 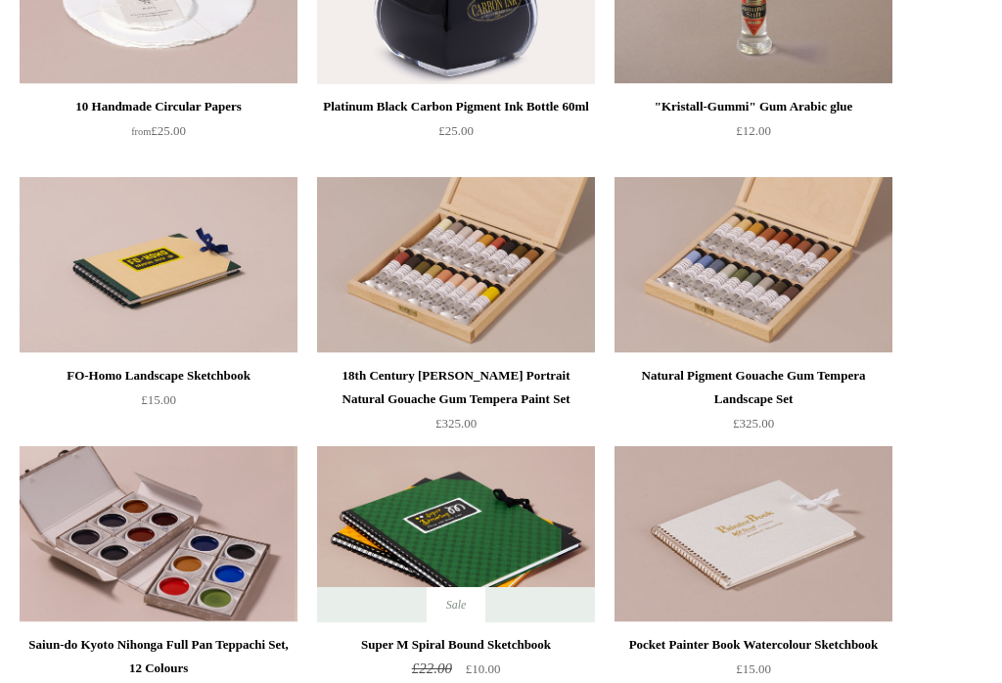 What do you see at coordinates (456, 265) in the screenshot?
I see `a: 18th Century George Romney Portrait Natural Gouache Gum Tempera Paint Set 18th Century George Rom...` at bounding box center [456, 265].